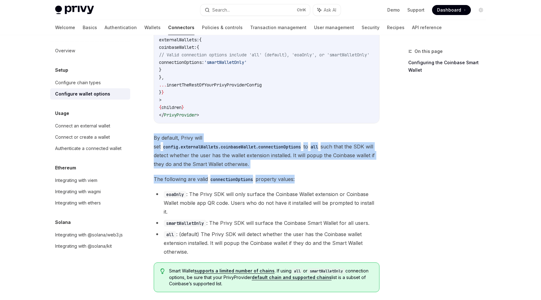 The image size is (541, 300). Describe the element at coordinates (234, 271) in the screenshot. I see `a: supports a limited number of chains` at that location.